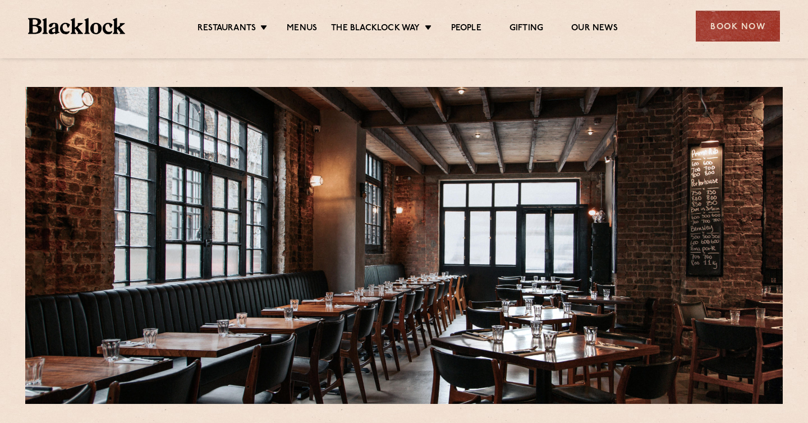 The image size is (808, 423). What do you see at coordinates (738, 26) in the screenshot?
I see `div: Book Now` at bounding box center [738, 26].